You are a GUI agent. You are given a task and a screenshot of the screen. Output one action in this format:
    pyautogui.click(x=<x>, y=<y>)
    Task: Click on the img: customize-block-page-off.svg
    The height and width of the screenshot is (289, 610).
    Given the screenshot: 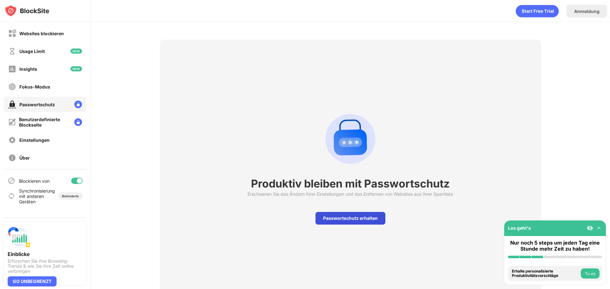 What is the action you would take?
    pyautogui.click(x=12, y=122)
    